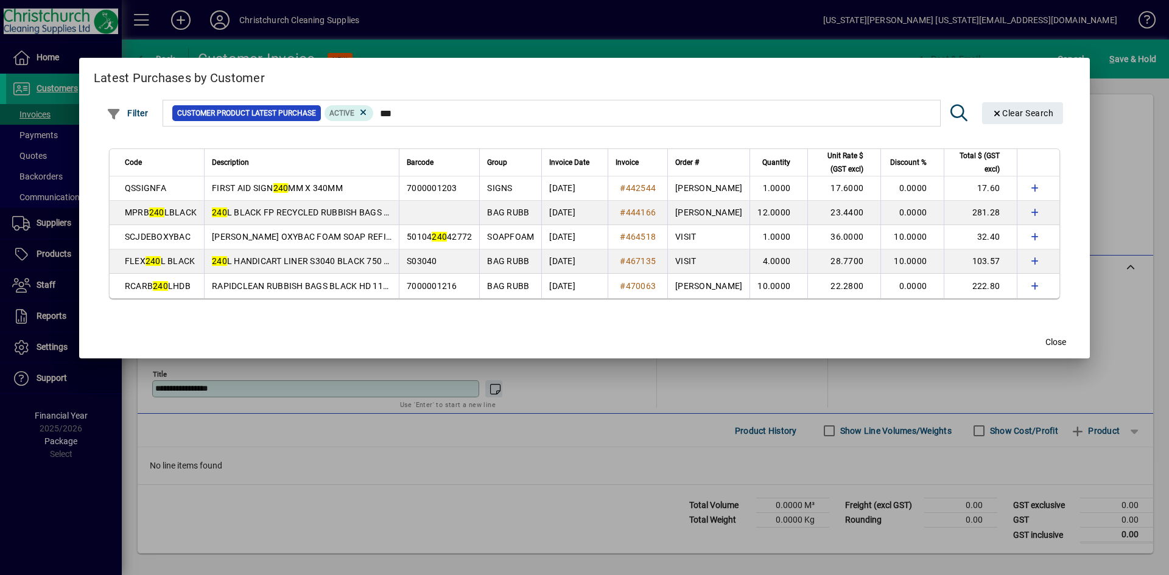  Describe the element at coordinates (637, 163) in the screenshot. I see `div: Invoice` at that location.